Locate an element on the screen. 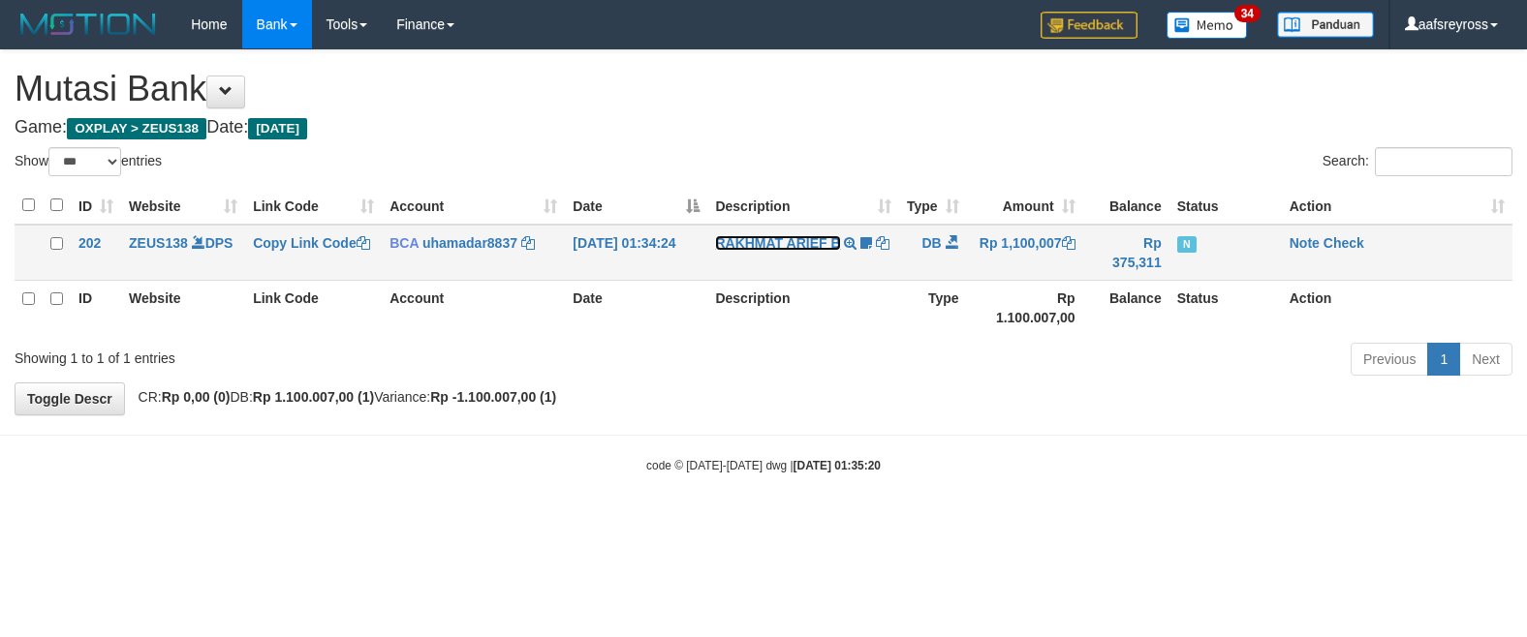 This screenshot has width=1527, height=637. span: BCA is located at coordinates (404, 243).